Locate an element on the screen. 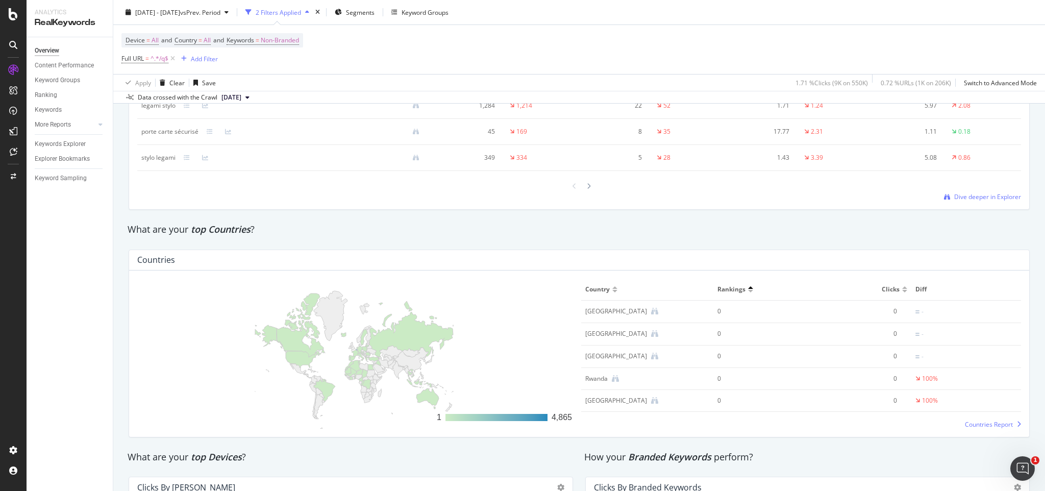 This screenshot has width=1045, height=491. div: 4,865 is located at coordinates (562, 417).